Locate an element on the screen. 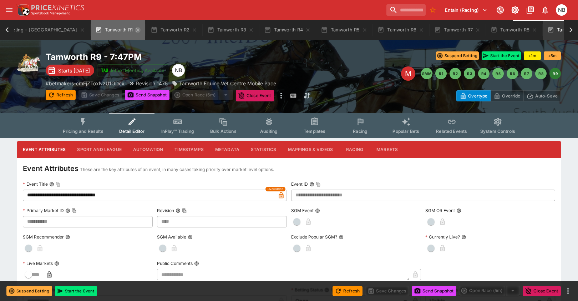 The width and height of the screenshot is (578, 301). button: Jetbet Meeting Available is located at coordinates (133, 70).